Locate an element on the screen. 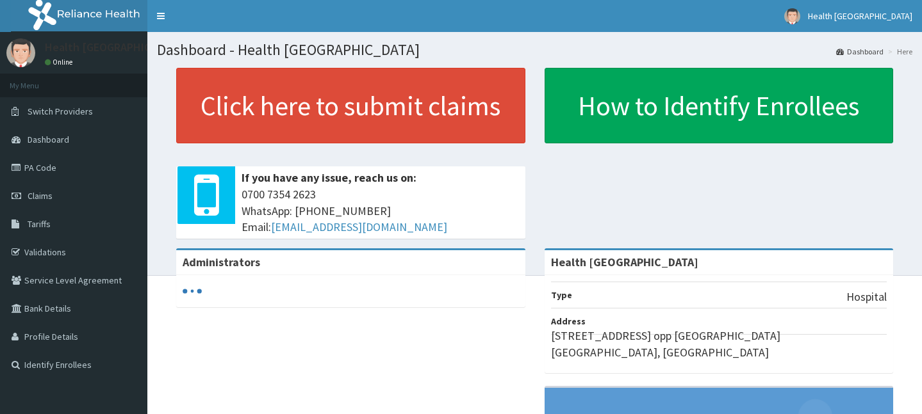  span: Dashboard is located at coordinates (48, 140).